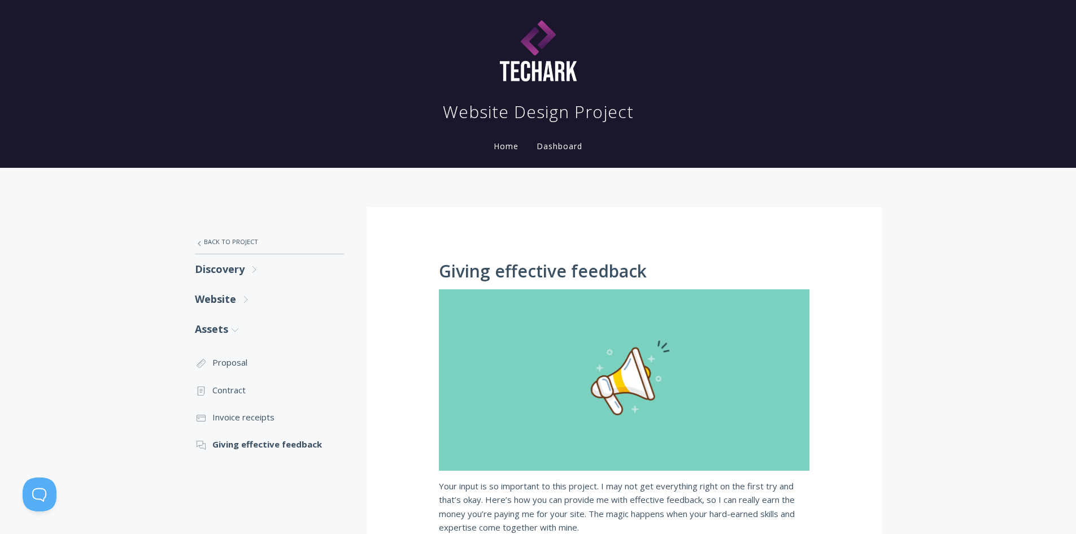 This screenshot has width=1076, height=534. What do you see at coordinates (269, 269) in the screenshot?
I see `a: Discovery` at bounding box center [269, 269].